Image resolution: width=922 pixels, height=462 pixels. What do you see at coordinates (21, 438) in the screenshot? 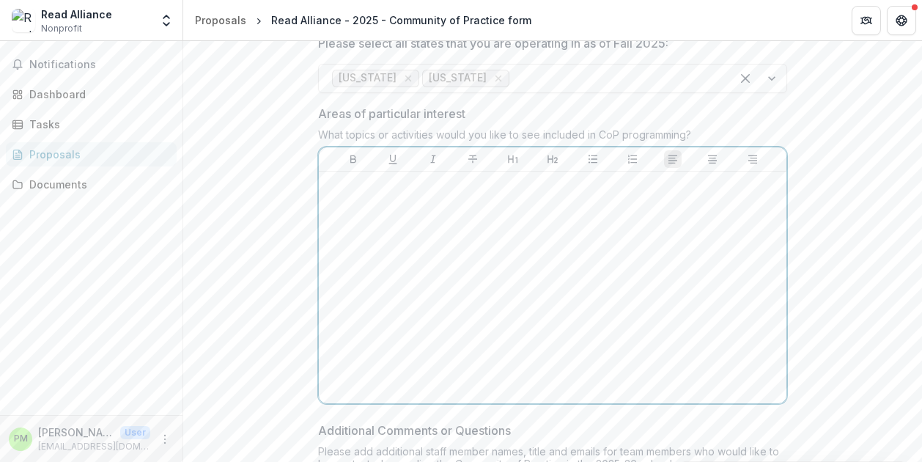
I see `div: Patricia MacLean` at bounding box center [21, 438].